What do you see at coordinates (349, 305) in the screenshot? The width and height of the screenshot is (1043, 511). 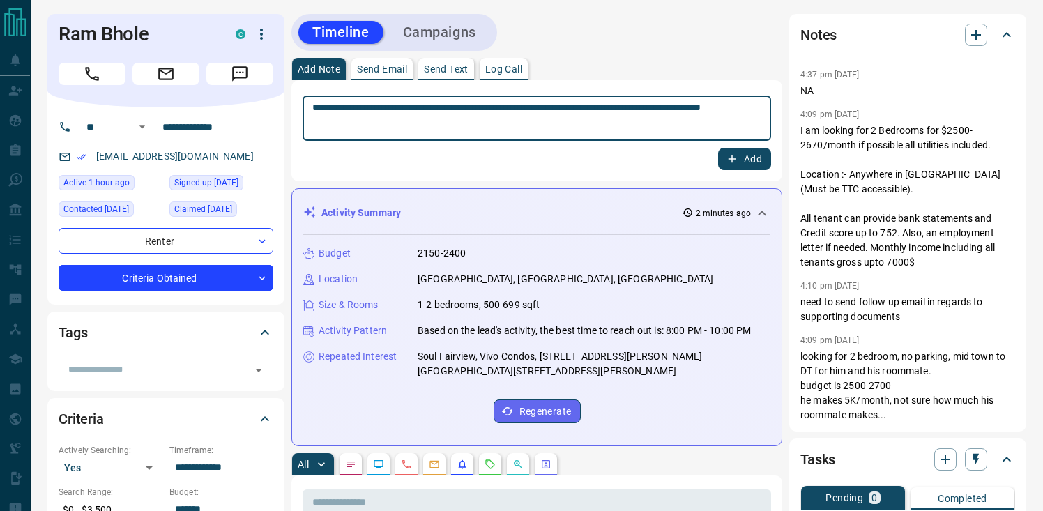 I see `p: Size & Rooms` at bounding box center [349, 305].